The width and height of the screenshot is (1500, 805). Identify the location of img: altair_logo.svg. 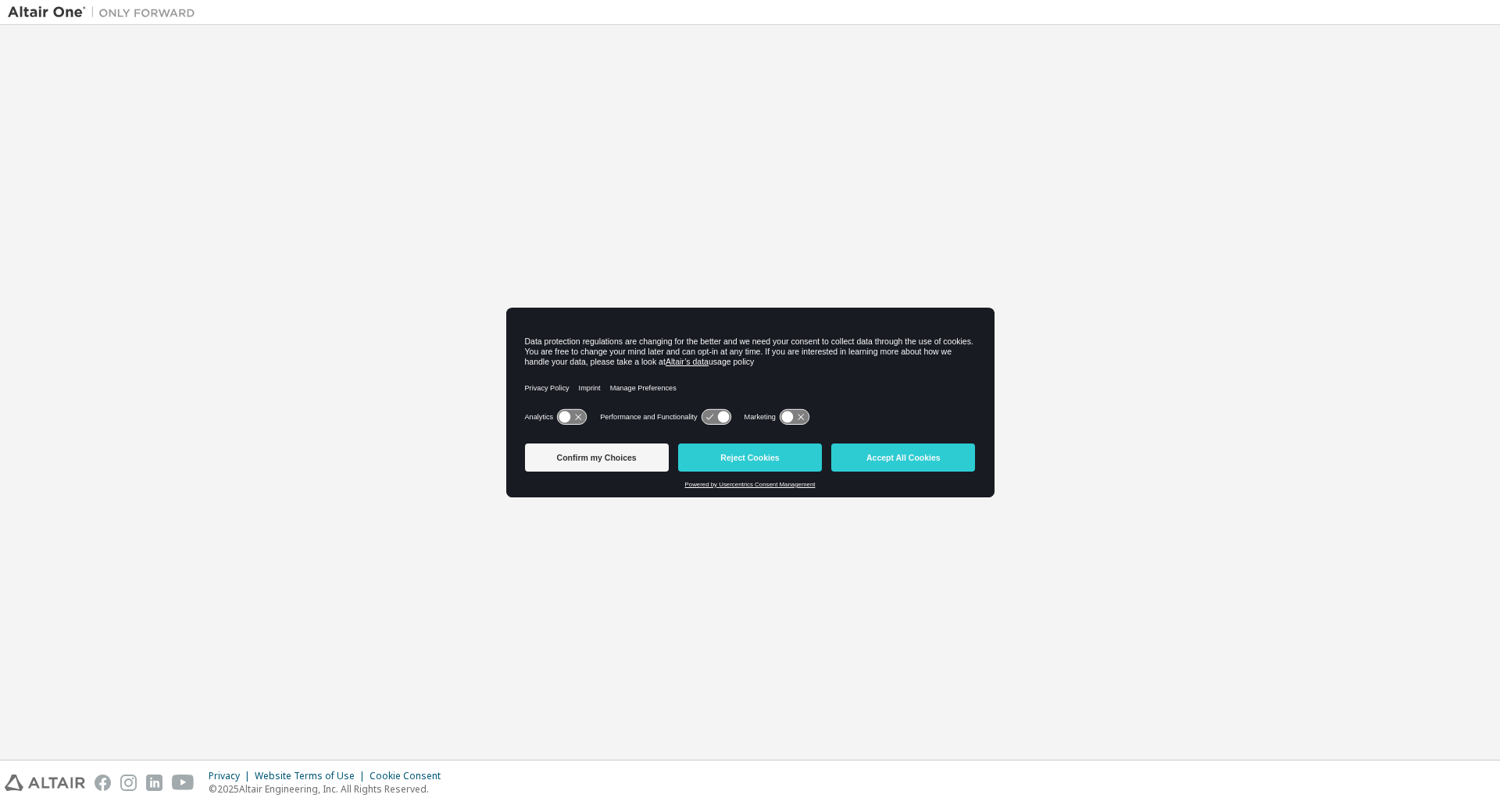
(45, 783).